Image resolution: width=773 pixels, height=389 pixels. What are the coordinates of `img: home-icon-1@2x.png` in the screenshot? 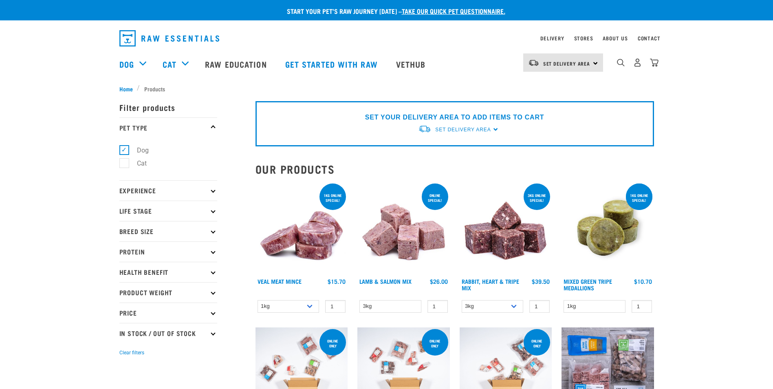 It's located at (620, 62).